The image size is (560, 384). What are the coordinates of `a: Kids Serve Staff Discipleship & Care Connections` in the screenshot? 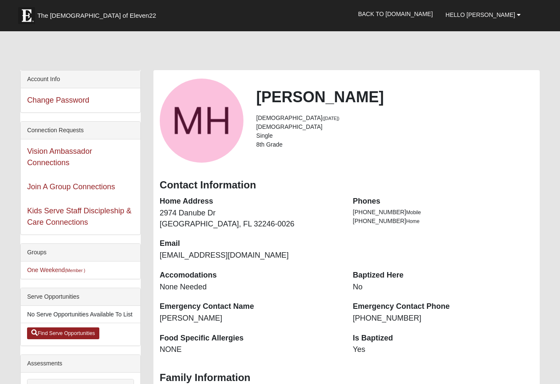 It's located at (79, 216).